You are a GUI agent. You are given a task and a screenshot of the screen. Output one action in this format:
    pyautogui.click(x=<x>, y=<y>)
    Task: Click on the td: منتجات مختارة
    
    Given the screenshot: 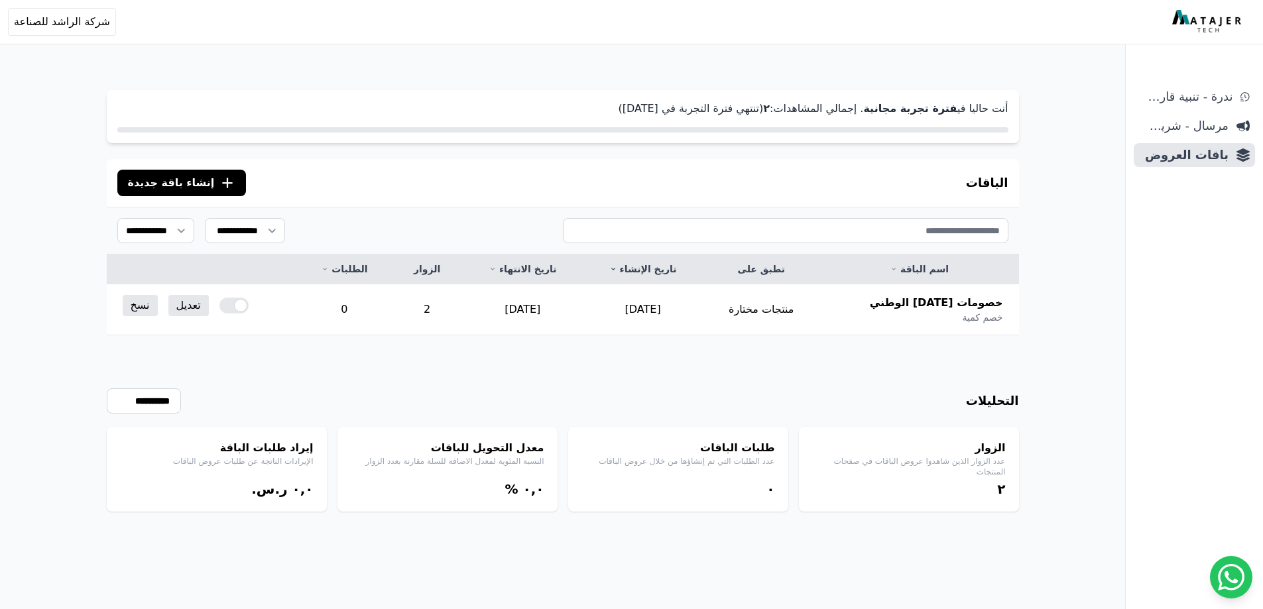 What is the action you would take?
    pyautogui.click(x=761, y=310)
    